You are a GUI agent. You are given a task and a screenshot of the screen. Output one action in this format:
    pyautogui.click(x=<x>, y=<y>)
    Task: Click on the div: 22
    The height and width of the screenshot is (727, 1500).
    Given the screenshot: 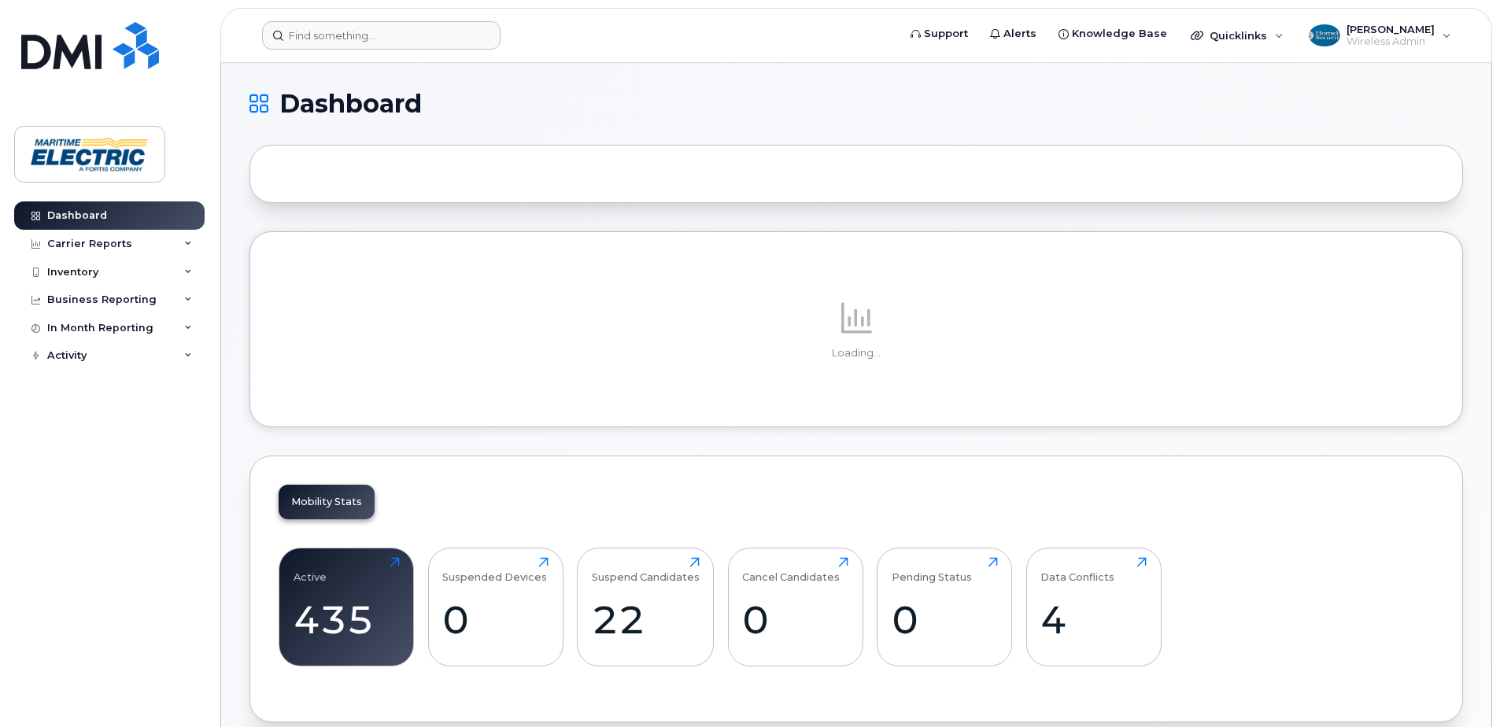 What is the action you would take?
    pyautogui.click(x=645, y=619)
    